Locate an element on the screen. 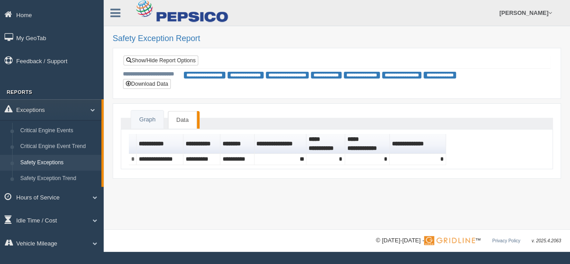 The height and width of the screenshot is (264, 570). a: Show/Hide Report Options is located at coordinates (161, 60).